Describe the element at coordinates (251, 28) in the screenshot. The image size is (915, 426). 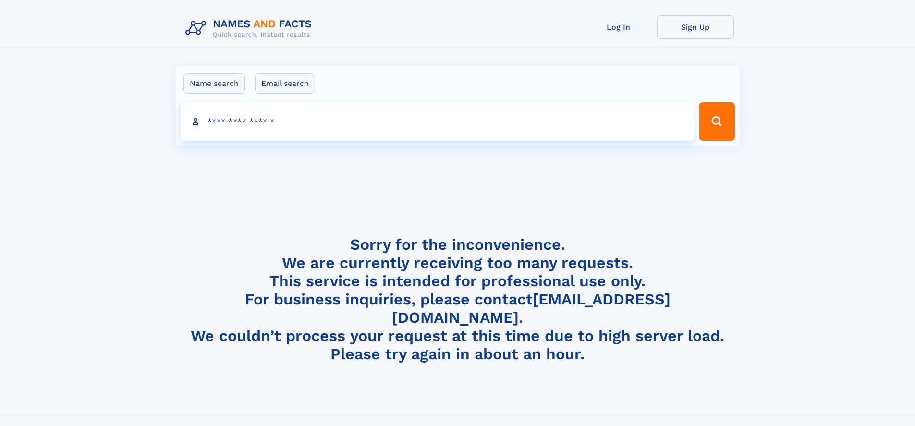
I see `img: Logo Names and Facts` at that location.